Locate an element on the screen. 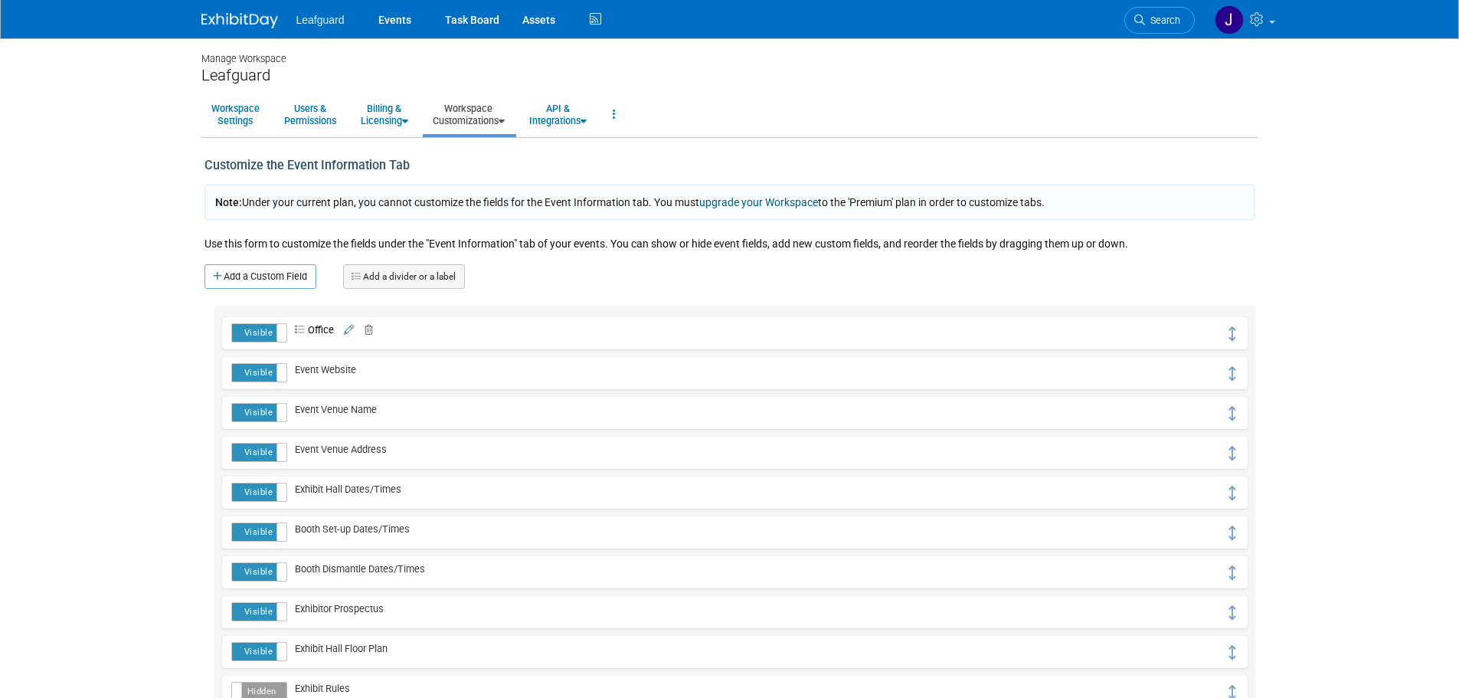 This screenshot has width=1459, height=698. span: Event Website is located at coordinates (322, 369).